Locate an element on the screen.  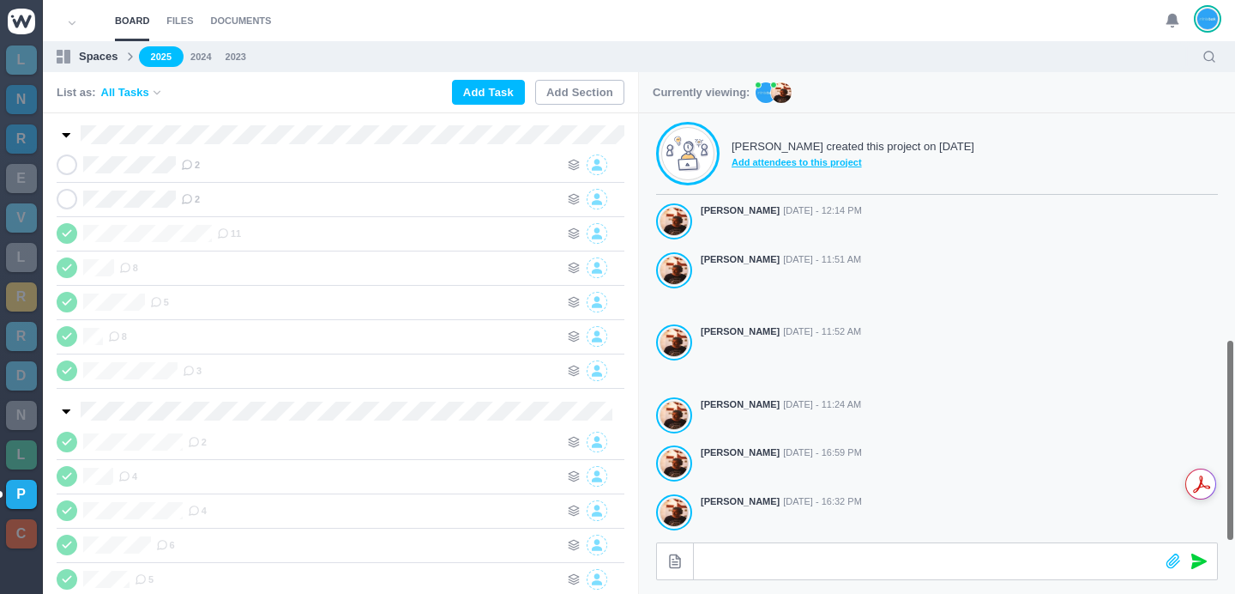
p: Currently viewing: is located at coordinates (701, 93).